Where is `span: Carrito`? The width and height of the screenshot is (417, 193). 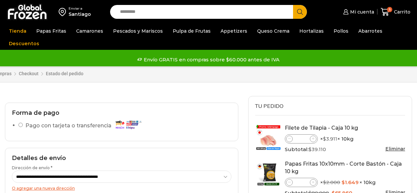 span: Carrito is located at coordinates (401, 12).